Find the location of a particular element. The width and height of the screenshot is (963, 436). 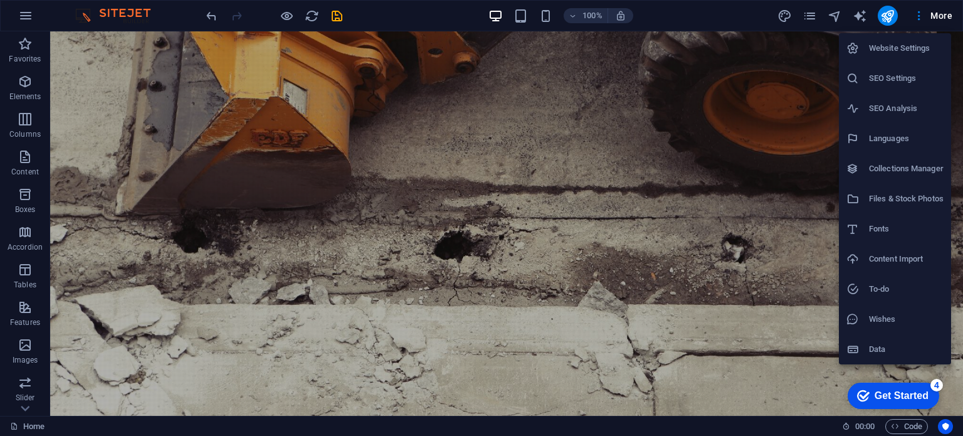

h6: To-do is located at coordinates (906, 289).